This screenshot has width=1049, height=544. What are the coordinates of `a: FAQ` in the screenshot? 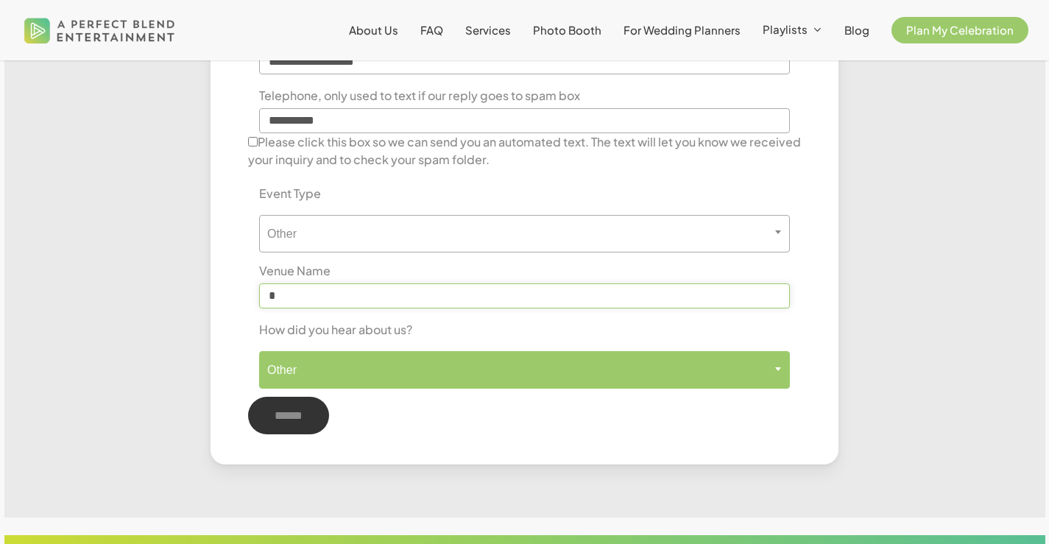 It's located at (431, 30).